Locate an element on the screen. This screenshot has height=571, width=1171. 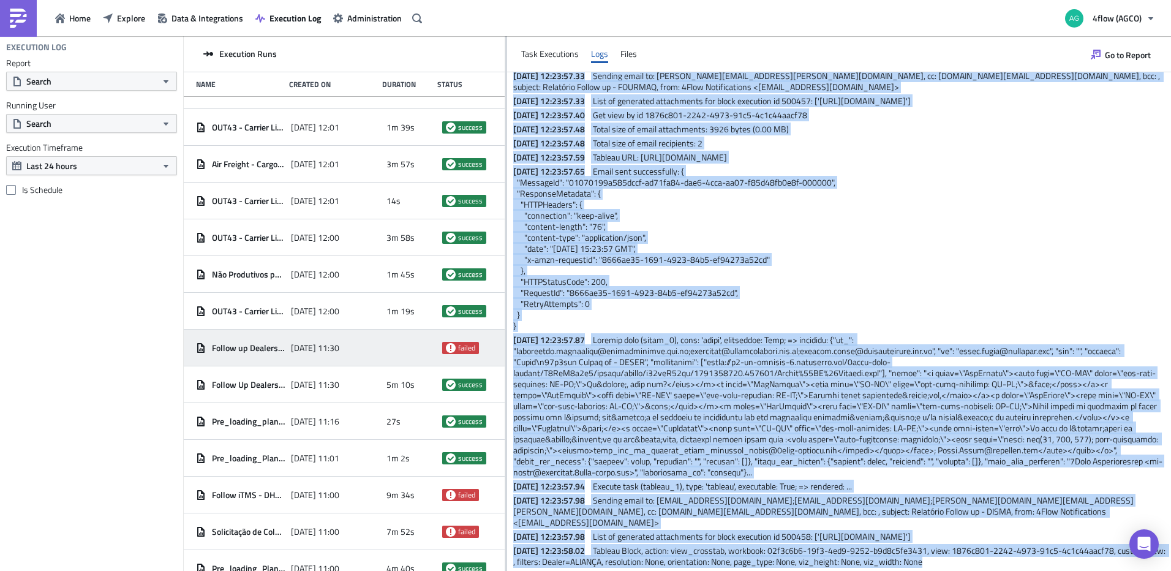
span: Follow Up Dealers Geral is located at coordinates (248, 385).